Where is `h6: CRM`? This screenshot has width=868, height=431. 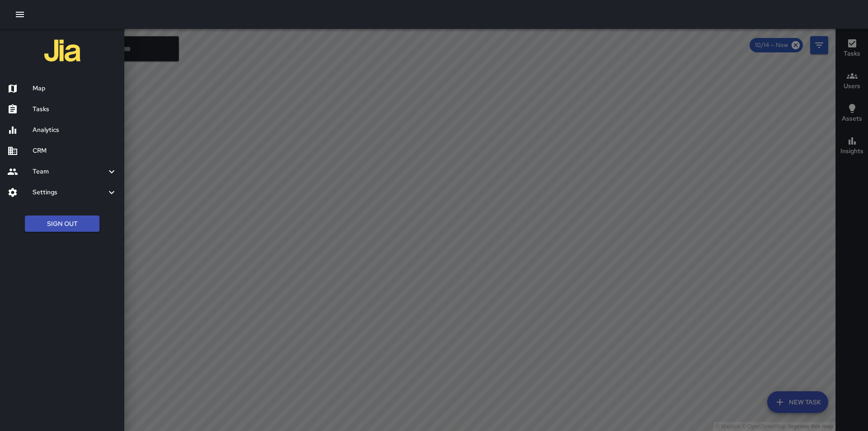
h6: CRM is located at coordinates (75, 151).